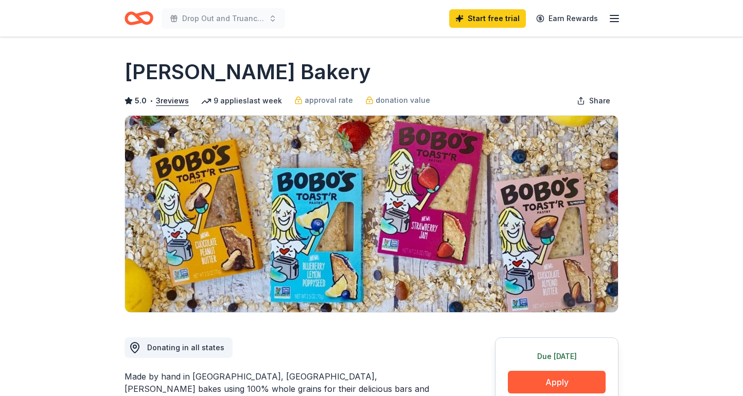  What do you see at coordinates (223, 19) in the screenshot?
I see `button: Drop Out and Truancy Prevention Programming` at bounding box center [223, 19].